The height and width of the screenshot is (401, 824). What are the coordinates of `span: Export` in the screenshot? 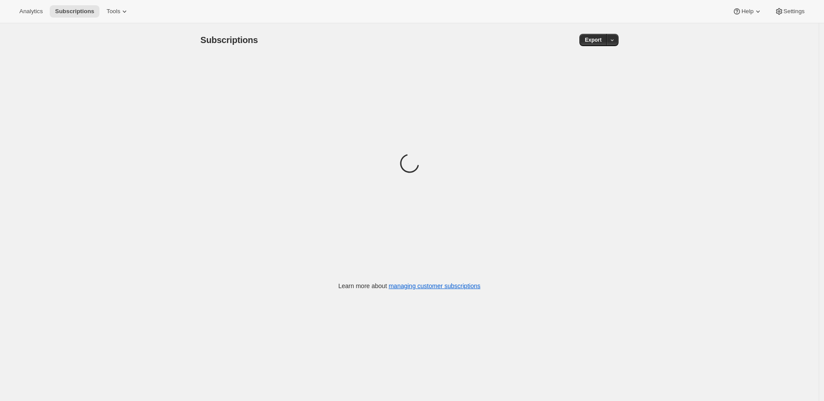 It's located at (593, 40).